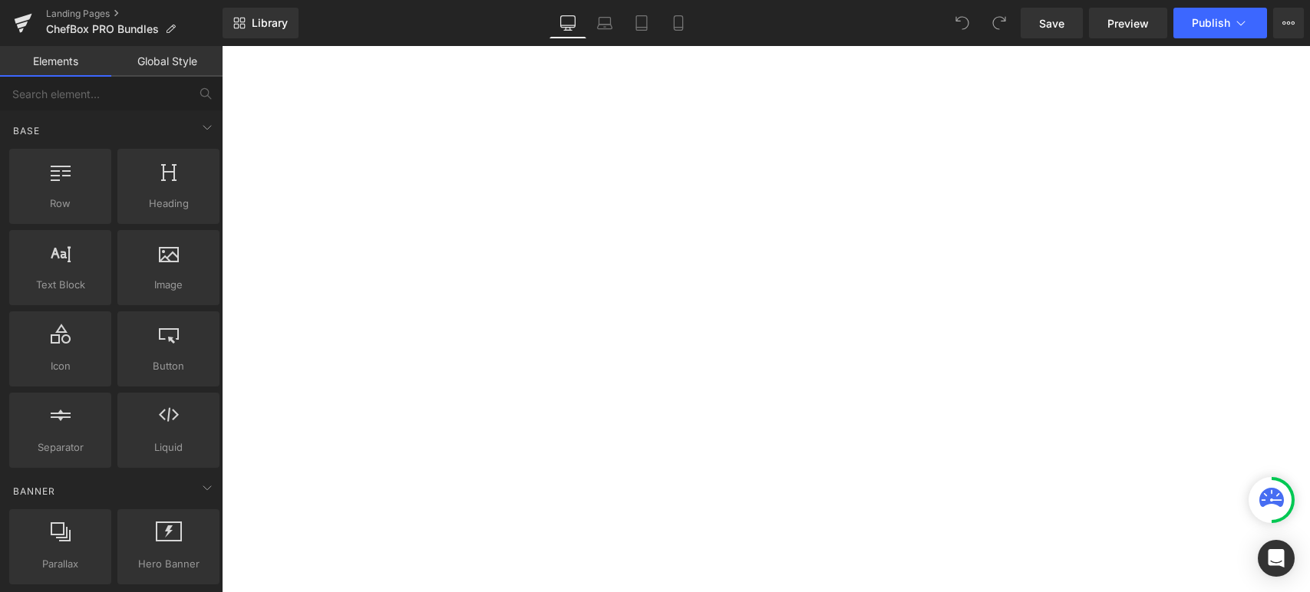  I want to click on span: Save, so click(1051, 23).